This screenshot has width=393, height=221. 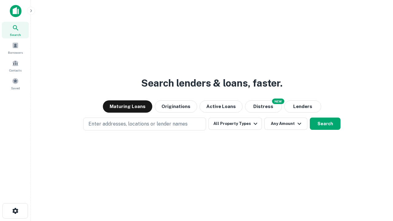 What do you see at coordinates (235, 124) in the screenshot?
I see `button: All Property Types` at bounding box center [235, 124].